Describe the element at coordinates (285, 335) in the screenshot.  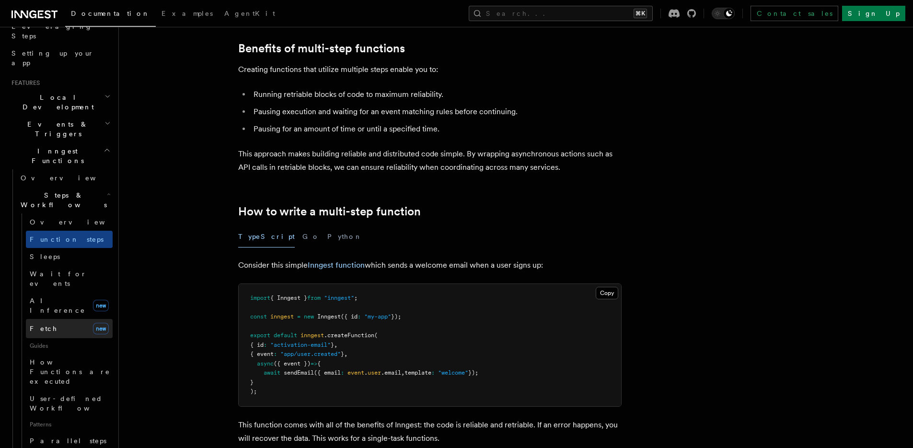
I see `span: default` at that location.